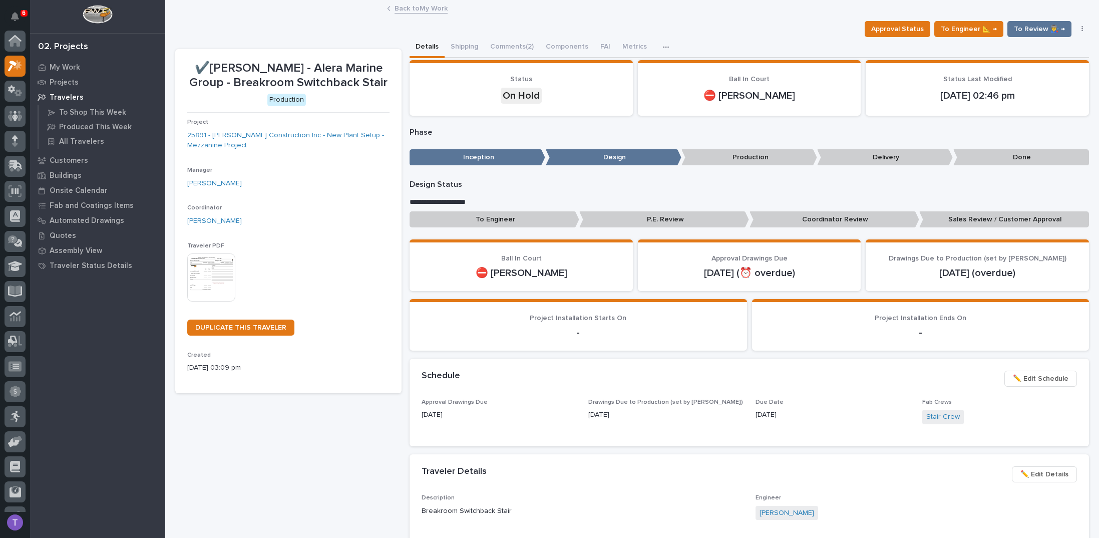  Describe the element at coordinates (749, 184) in the screenshot. I see `p: Design Status` at that location.